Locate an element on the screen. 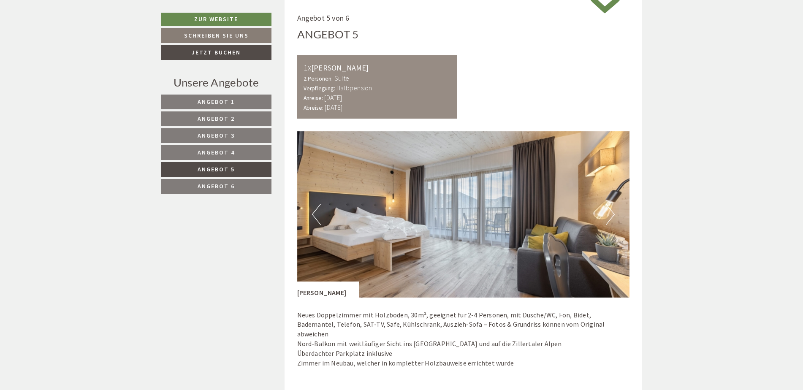 This screenshot has width=803, height=390. small: 2 Personen: is located at coordinates (318, 78).